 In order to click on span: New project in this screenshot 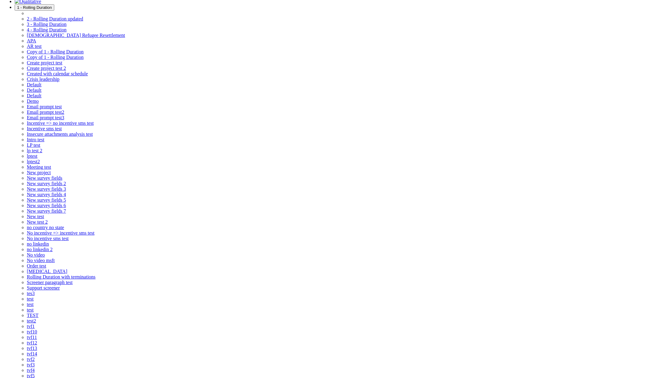, I will do `click(39, 172)`.